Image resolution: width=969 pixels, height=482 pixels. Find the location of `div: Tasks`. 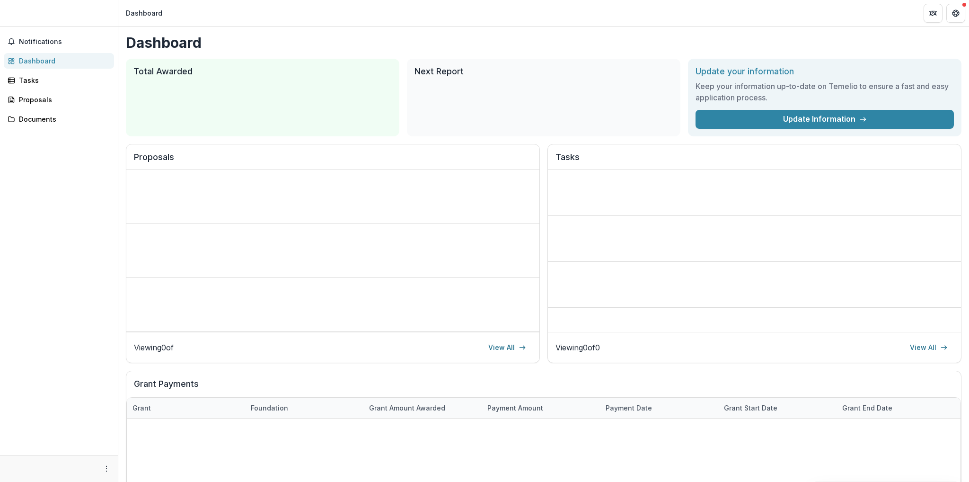

div: Tasks is located at coordinates (62, 80).